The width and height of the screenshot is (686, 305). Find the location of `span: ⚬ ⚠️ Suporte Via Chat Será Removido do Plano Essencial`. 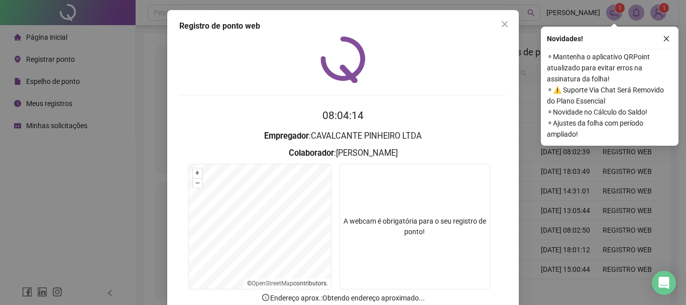

span: ⚬ ⚠️ Suporte Via Chat Será Removido do Plano Essencial is located at coordinates (609, 95).